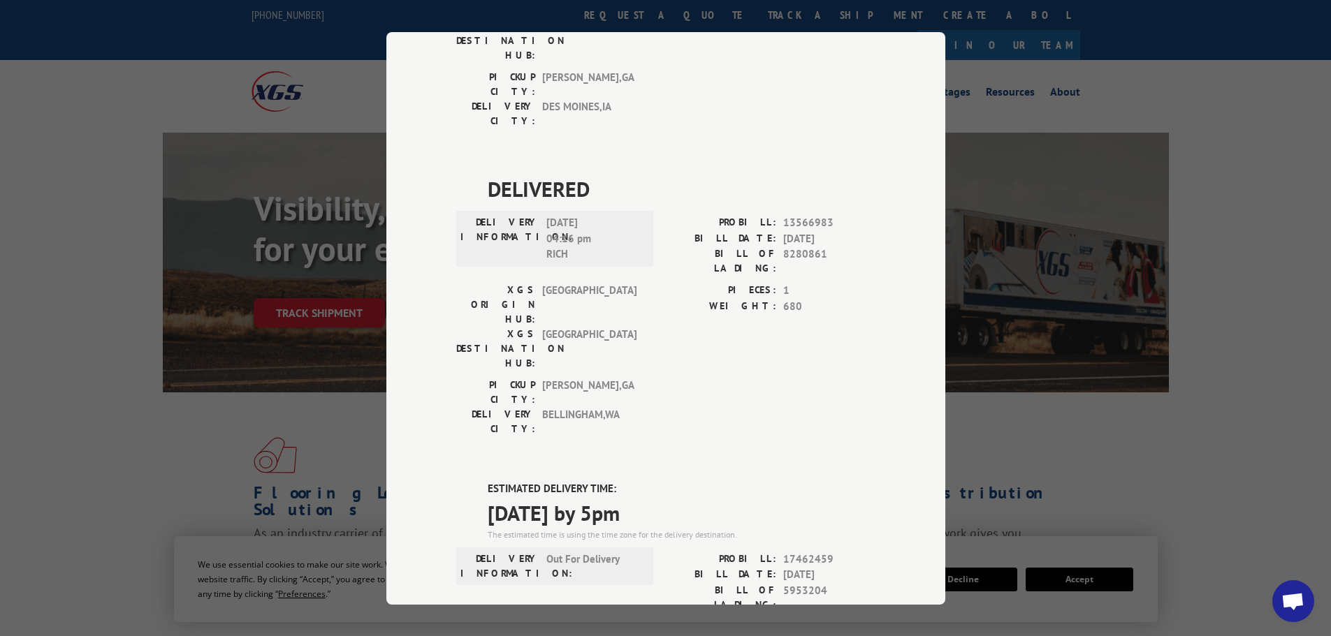 The height and width of the screenshot is (636, 1331). Describe the element at coordinates (681, 489) in the screenshot. I see `label: ESTIMATED DELIVERY TIME:` at that location.